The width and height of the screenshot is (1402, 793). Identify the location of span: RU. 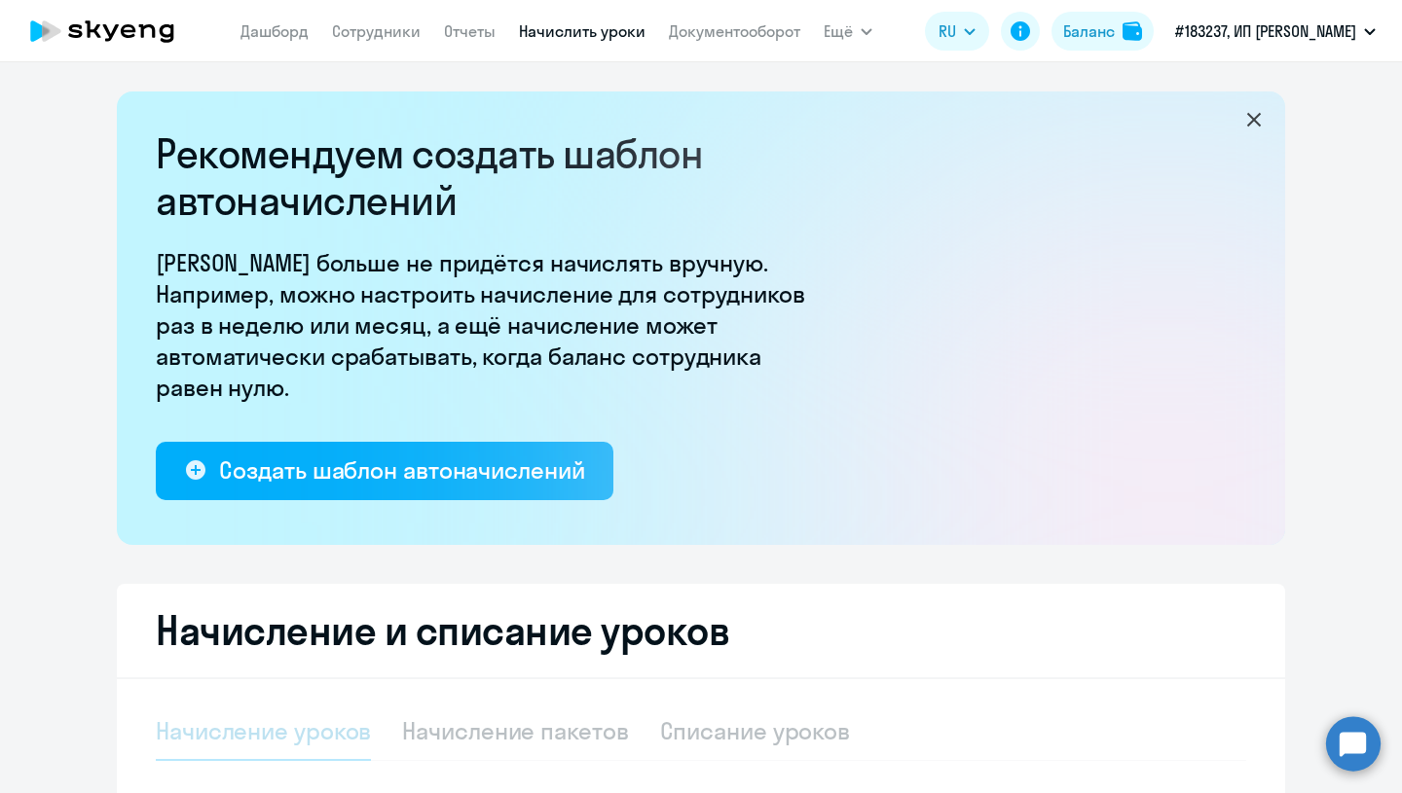
(947, 31).